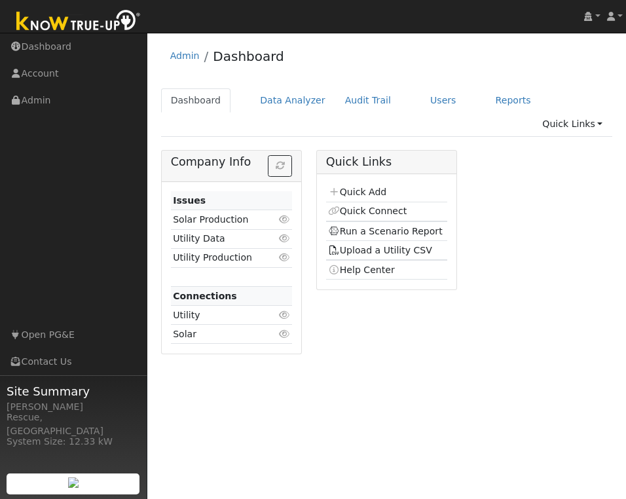 This screenshot has width=626, height=499. I want to click on div: System Size: 12.33 kW, so click(73, 441).